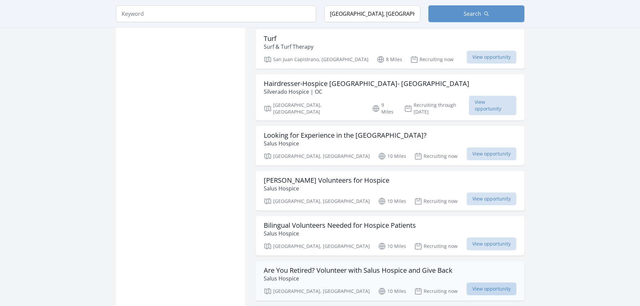 The width and height of the screenshot is (640, 306). I want to click on h3: Turf, so click(289, 39).